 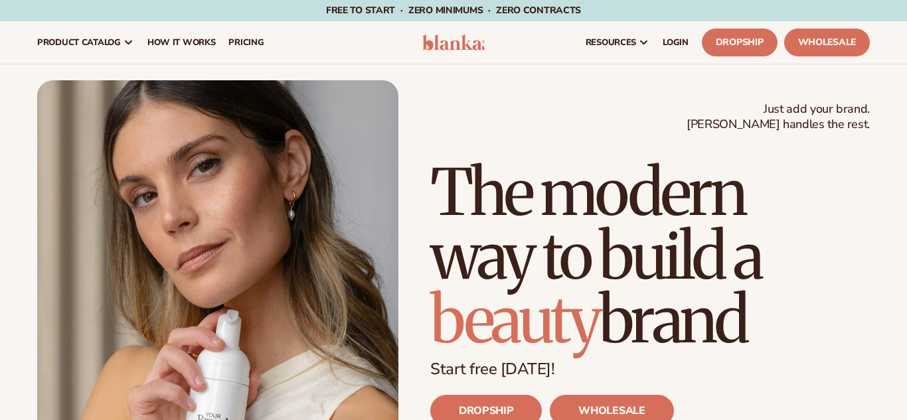 What do you see at coordinates (826, 42) in the screenshot?
I see `a: Wholesale` at bounding box center [826, 42].